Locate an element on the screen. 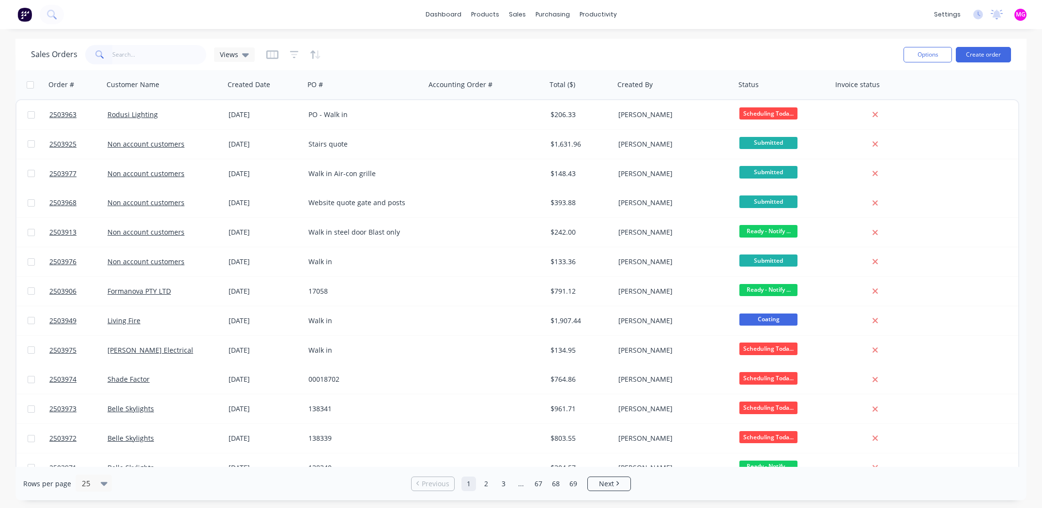 The height and width of the screenshot is (508, 1042). div: $1,907.44 is located at coordinates (579, 321).